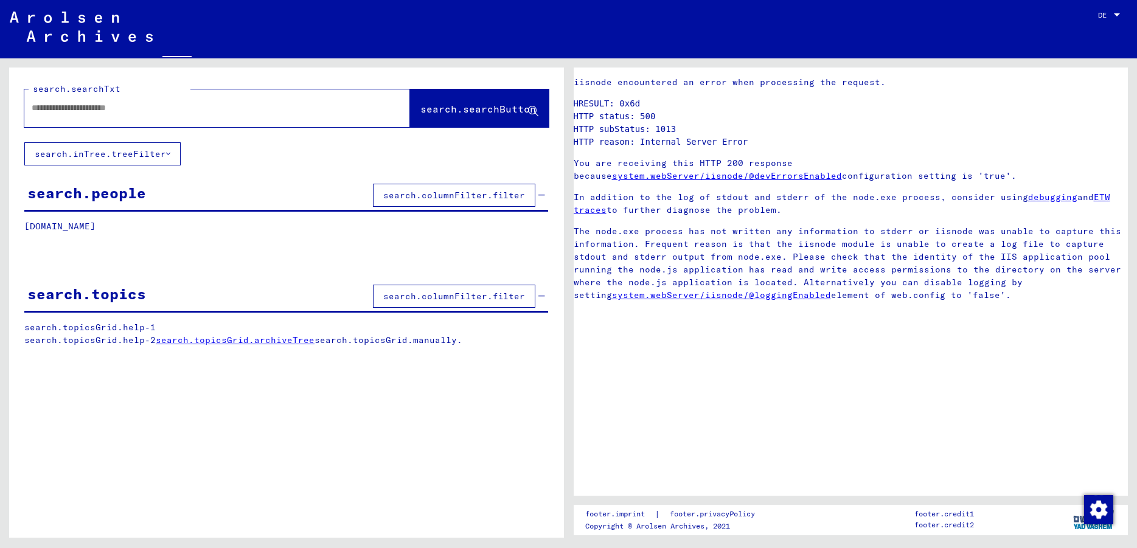  What do you see at coordinates (1105, 15) in the screenshot?
I see `span: DE` at bounding box center [1105, 15].